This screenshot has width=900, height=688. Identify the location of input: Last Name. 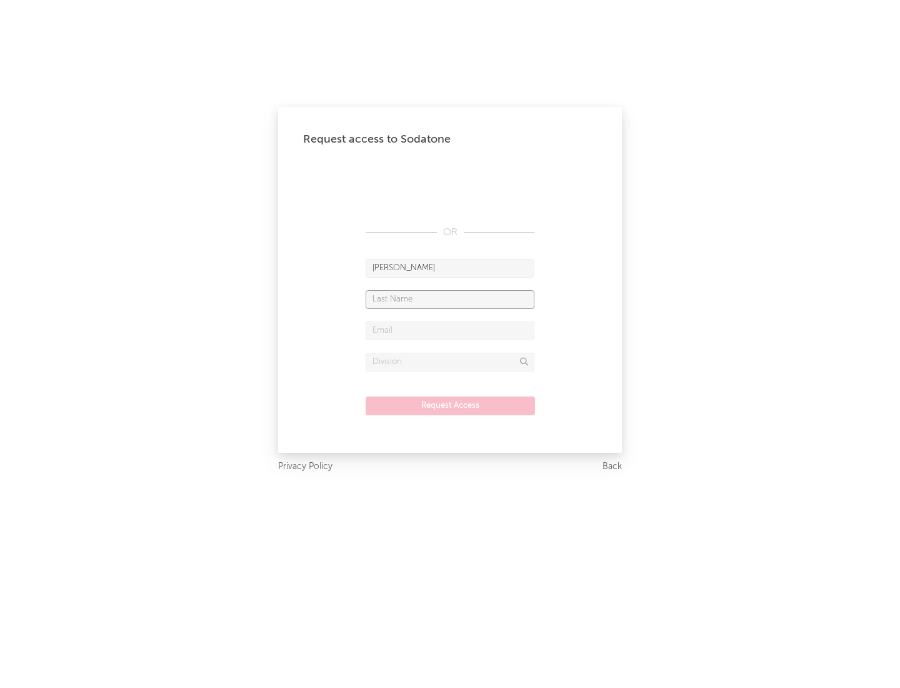
(450, 299).